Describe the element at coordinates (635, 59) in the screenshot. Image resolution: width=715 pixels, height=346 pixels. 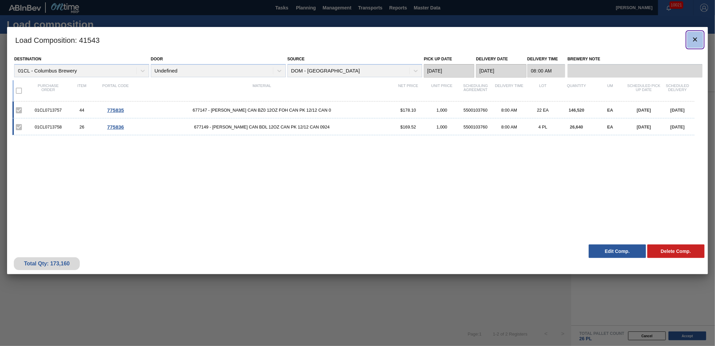
I see `label: Brewery Note` at that location.